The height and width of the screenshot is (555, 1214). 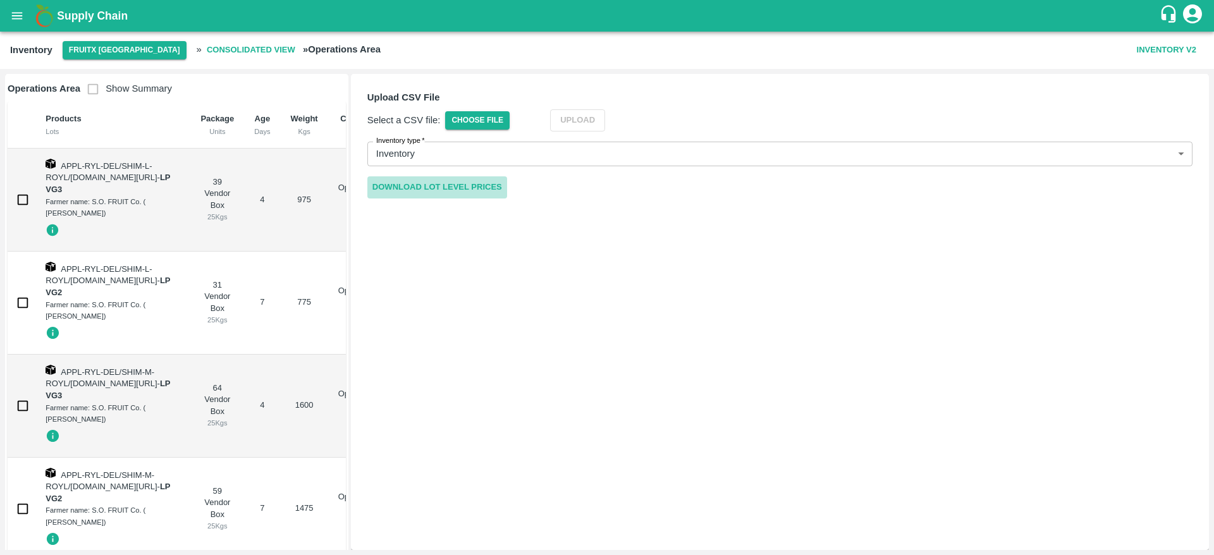 What do you see at coordinates (608, 16) in the screenshot?
I see `a: Supply Chain` at bounding box center [608, 16].